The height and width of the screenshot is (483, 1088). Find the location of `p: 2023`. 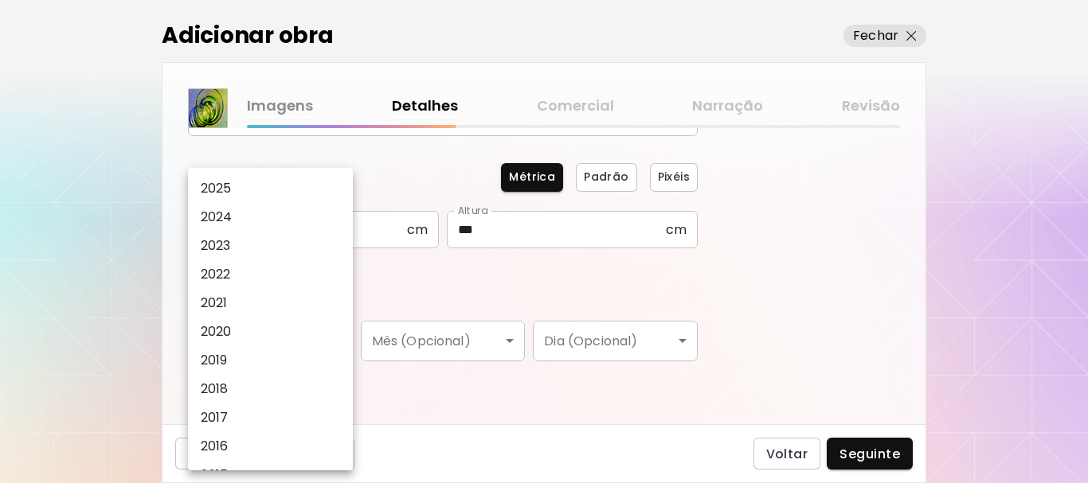

p: 2023 is located at coordinates (216, 246).